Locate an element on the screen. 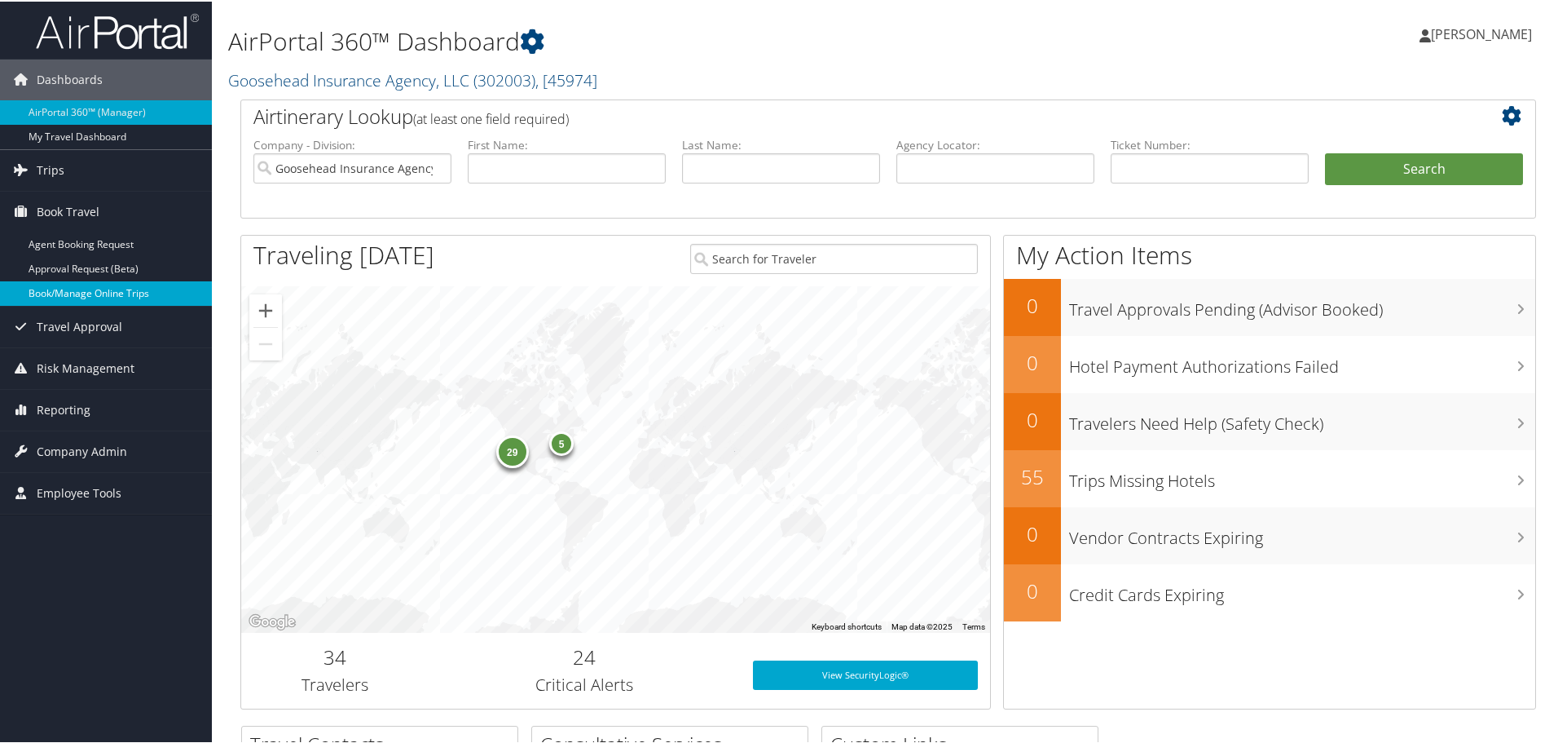 This screenshot has height=743, width=1558. h1: AirPortal 360™ Dashboard is located at coordinates (668, 40).